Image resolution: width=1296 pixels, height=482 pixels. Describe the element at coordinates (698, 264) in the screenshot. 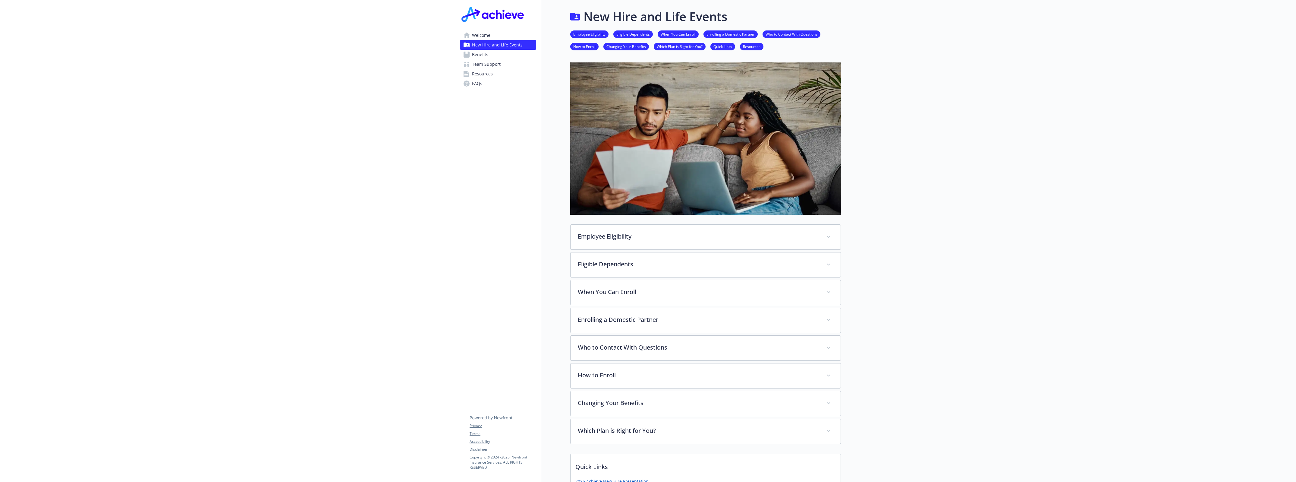

I see `p: Eligible Dependents` at that location.